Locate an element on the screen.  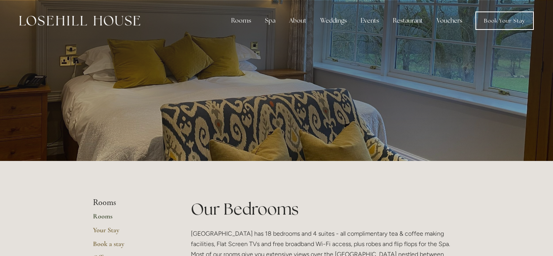
li: Rooms is located at coordinates (129, 203).